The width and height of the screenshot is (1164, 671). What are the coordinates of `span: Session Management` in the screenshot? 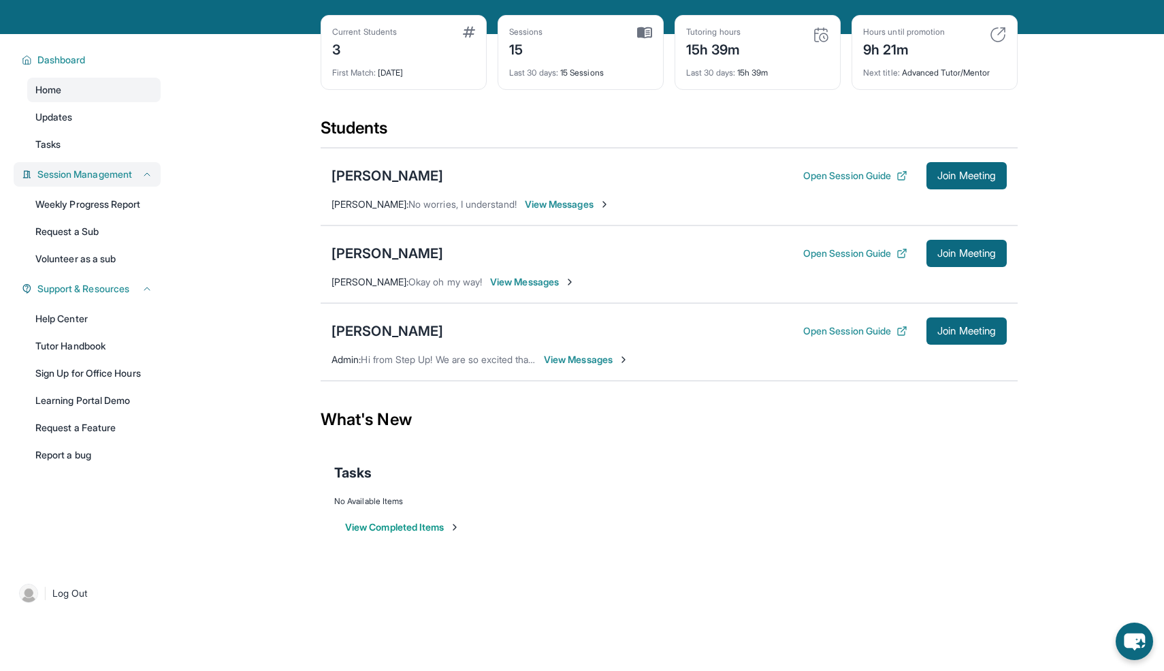 It's located at (84, 174).